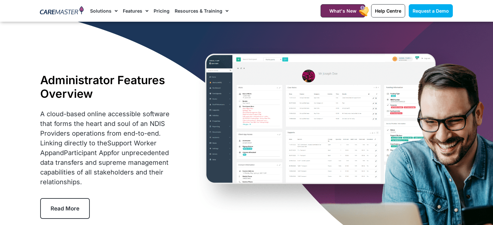 The image size is (493, 225). What do you see at coordinates (388, 11) in the screenshot?
I see `span: Help Centre` at bounding box center [388, 11].